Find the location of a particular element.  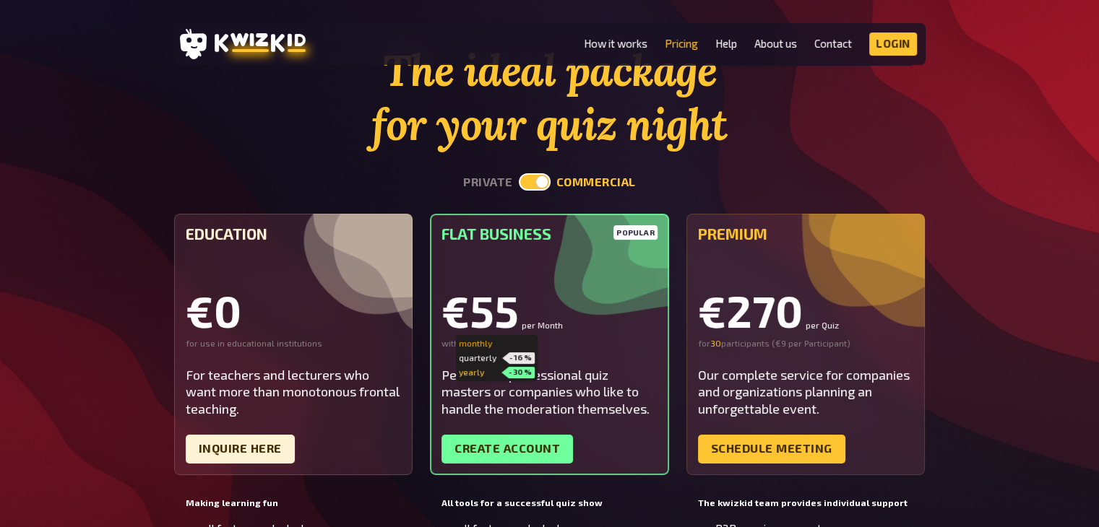

a: Create account is located at coordinates (507, 449).